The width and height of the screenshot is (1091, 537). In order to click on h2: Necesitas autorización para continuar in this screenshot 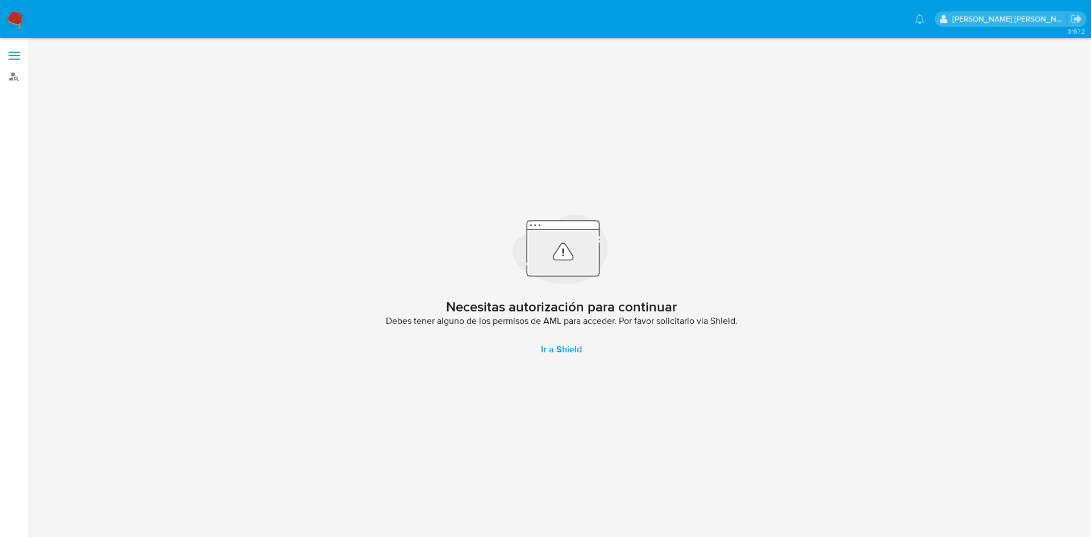, I will do `click(561, 307)`.